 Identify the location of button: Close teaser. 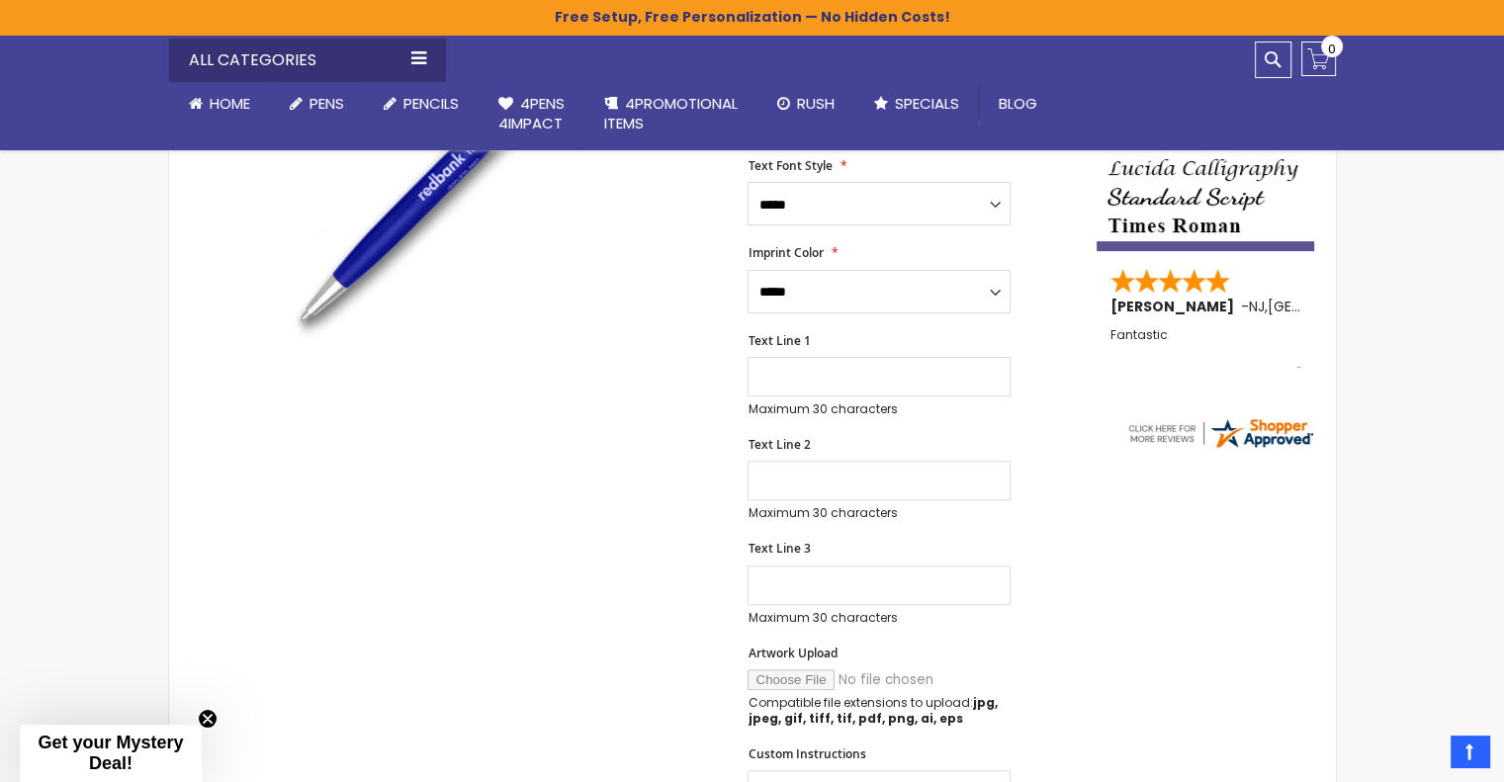
(208, 719).